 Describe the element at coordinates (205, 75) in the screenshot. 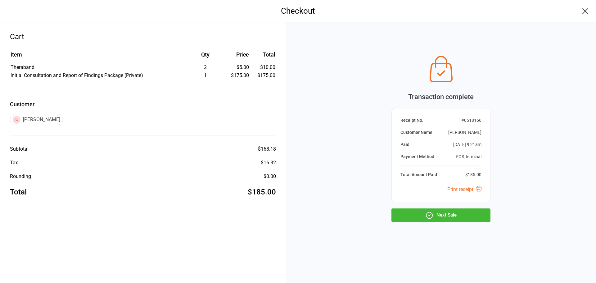

I see `div: 1` at that location.